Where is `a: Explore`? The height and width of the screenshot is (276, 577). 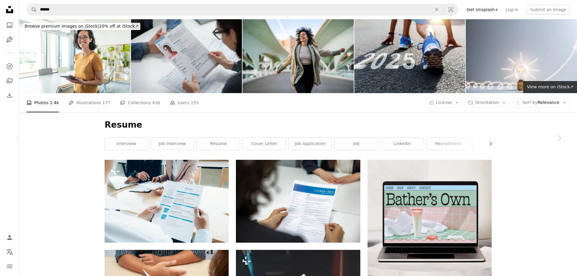 a: Explore is located at coordinates (10, 66).